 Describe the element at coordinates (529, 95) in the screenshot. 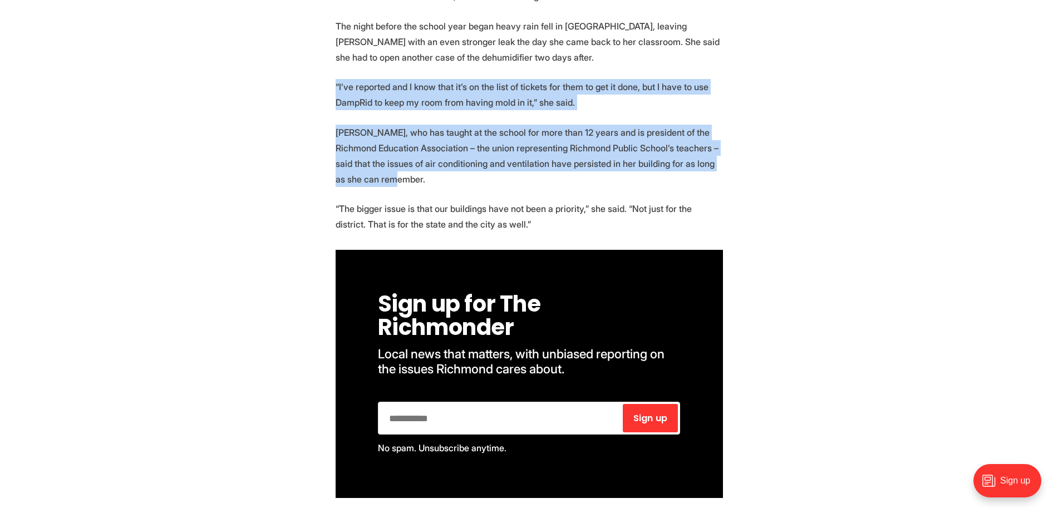

I see `p: “I’ve reported and I know that it’s on the list of tickets for them to get it done, but I have to...` at that location.